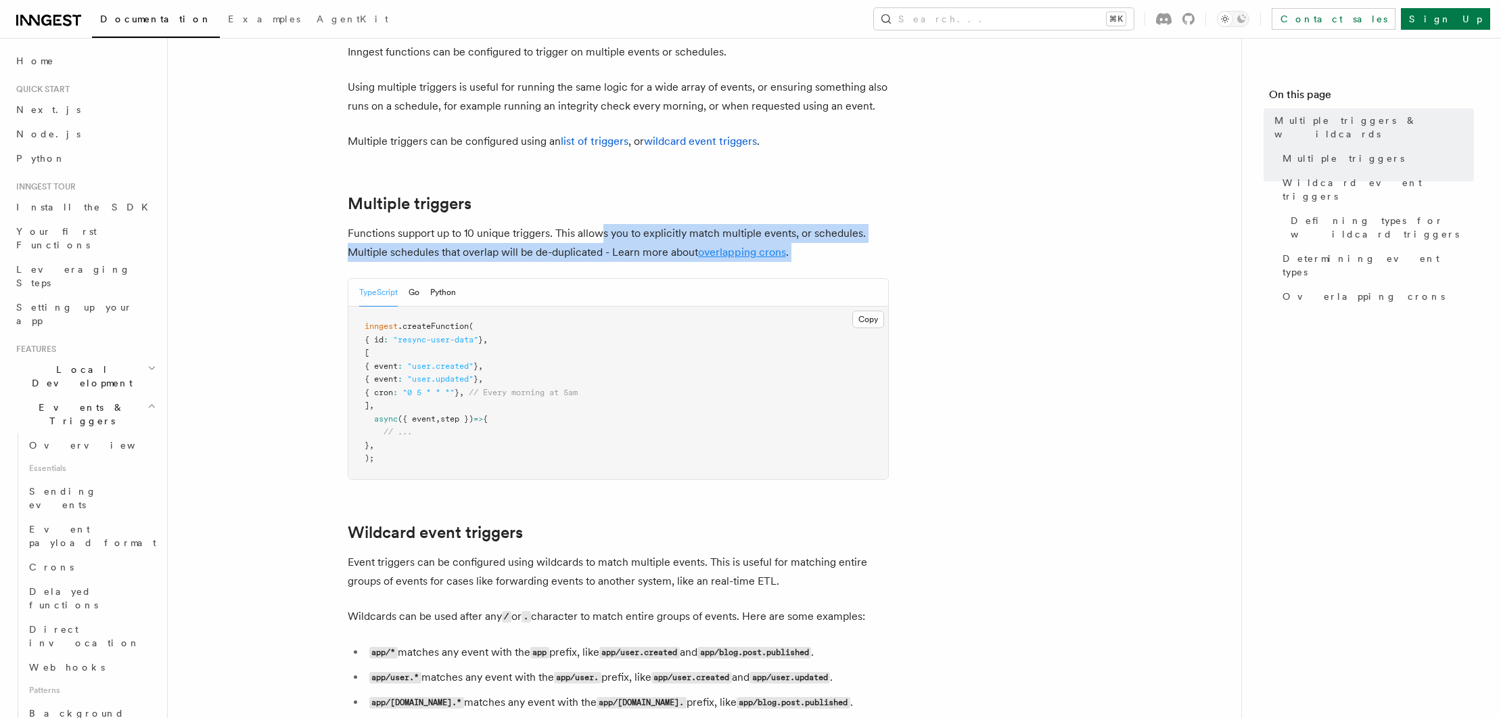 The width and height of the screenshot is (1501, 718). Describe the element at coordinates (1333, 19) in the screenshot. I see `a: Contact sales` at that location.